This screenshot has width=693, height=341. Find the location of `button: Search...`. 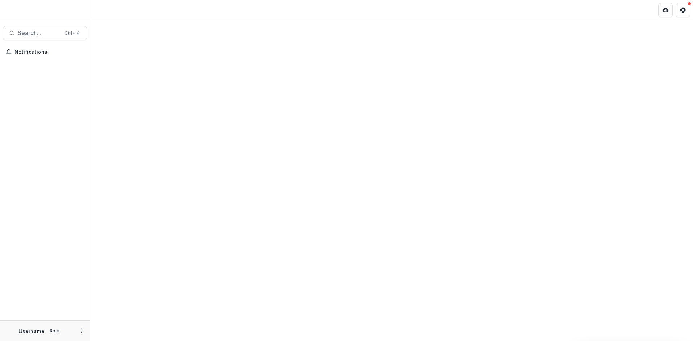

button: Search... is located at coordinates (45, 33).